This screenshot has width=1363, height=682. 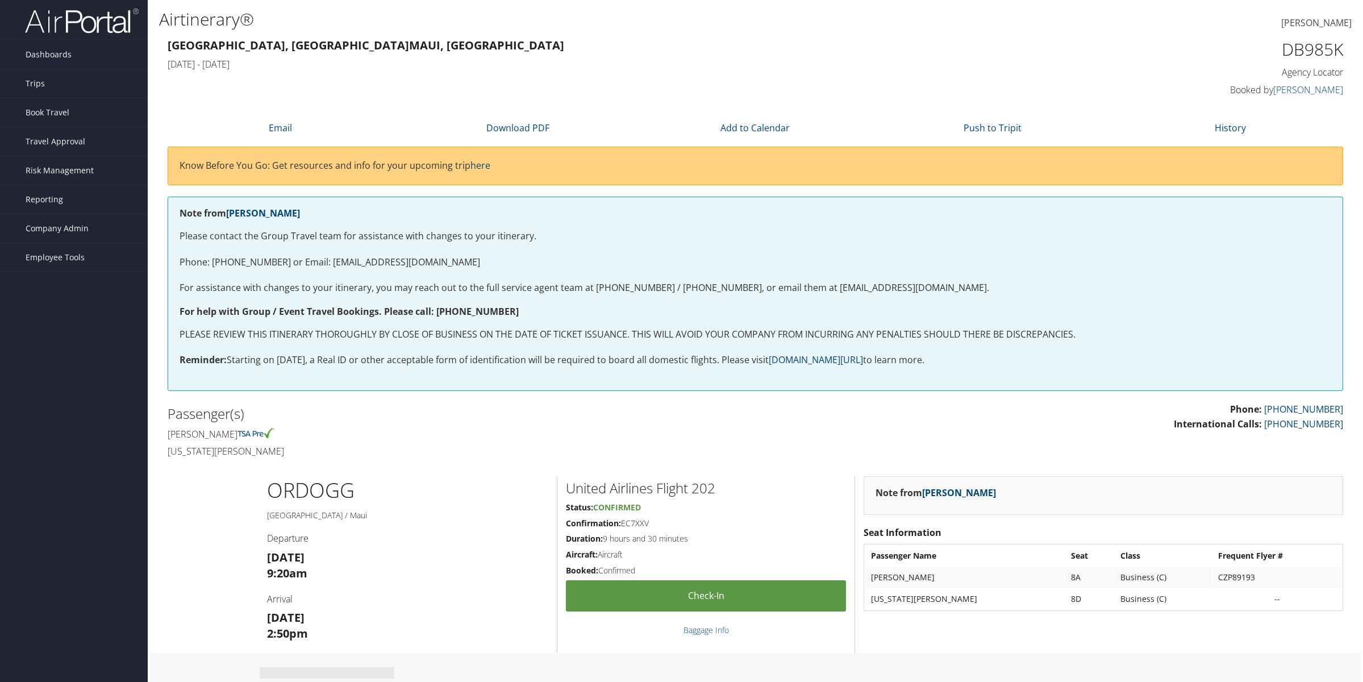 I want to click on strong: Booked:, so click(x=582, y=570).